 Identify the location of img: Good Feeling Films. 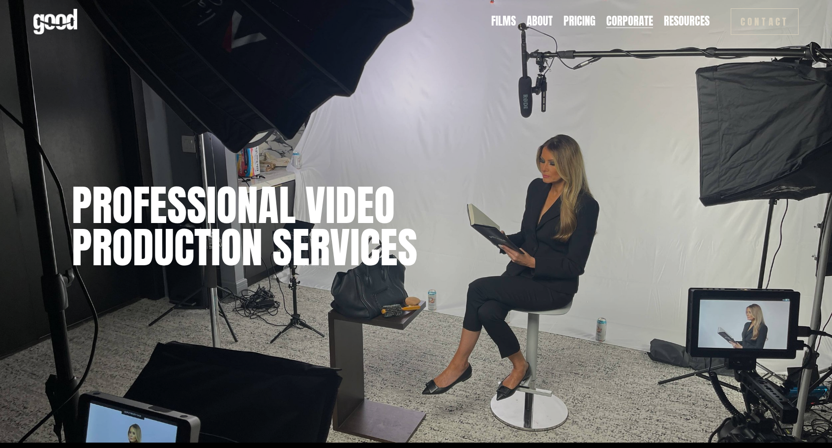
(55, 22).